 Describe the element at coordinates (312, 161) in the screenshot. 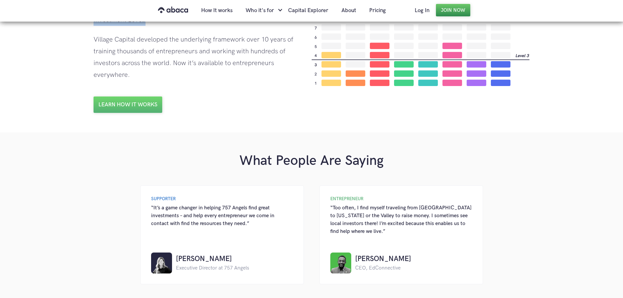

I see `h1: What People Are Saying` at that location.